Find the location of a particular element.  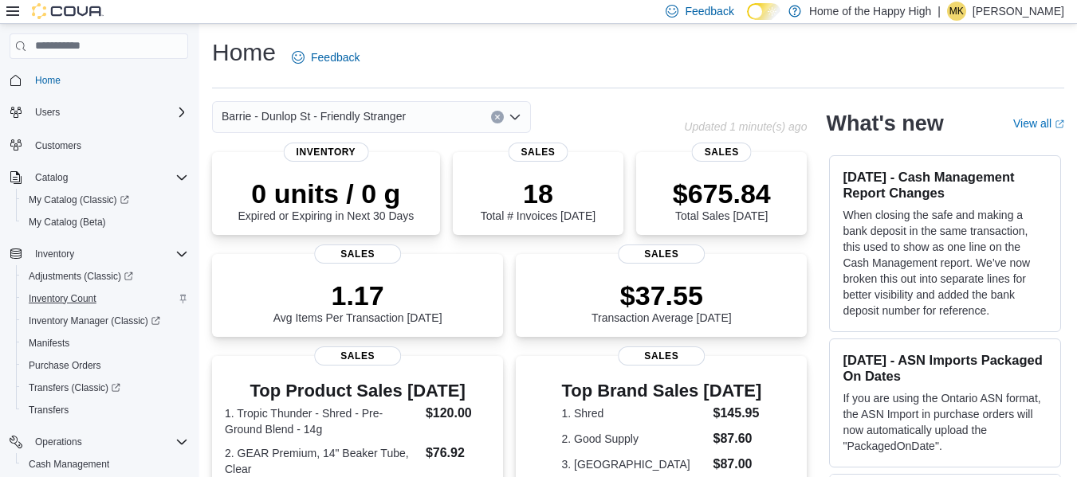

p: Updated 1 minute(s) ago is located at coordinates (745, 127).